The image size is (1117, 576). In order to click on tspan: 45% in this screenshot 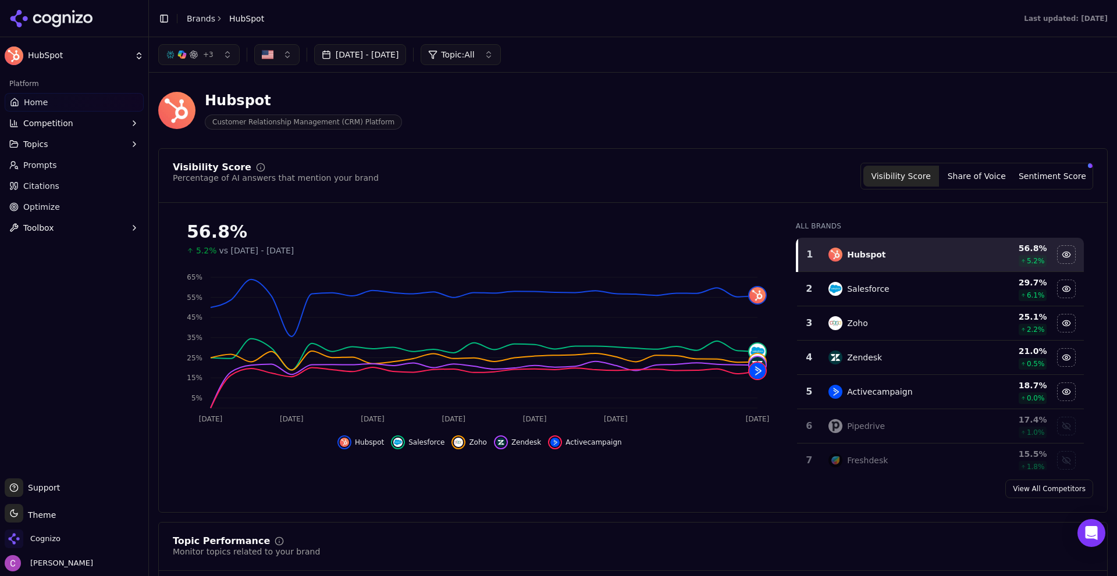, I will do `click(194, 318)`.